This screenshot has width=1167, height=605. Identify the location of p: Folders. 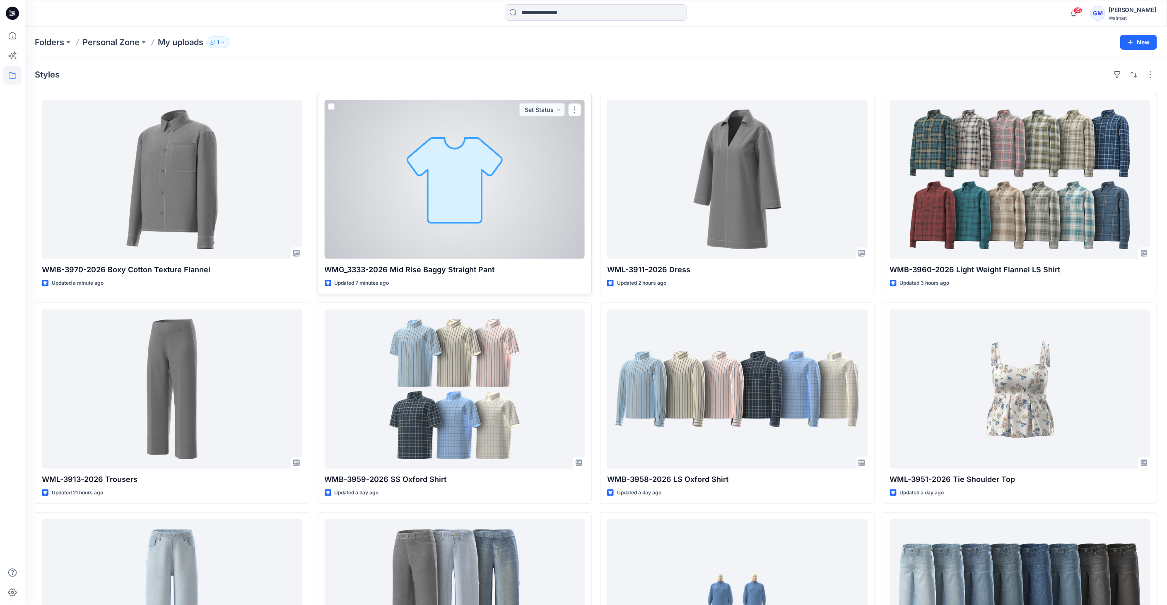
(49, 42).